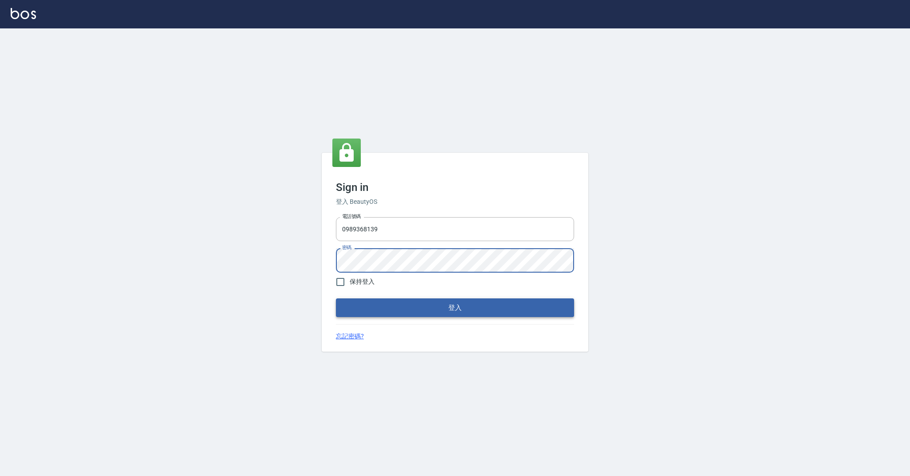 This screenshot has width=910, height=476. What do you see at coordinates (351, 216) in the screenshot?
I see `label: 電話號碼` at bounding box center [351, 216].